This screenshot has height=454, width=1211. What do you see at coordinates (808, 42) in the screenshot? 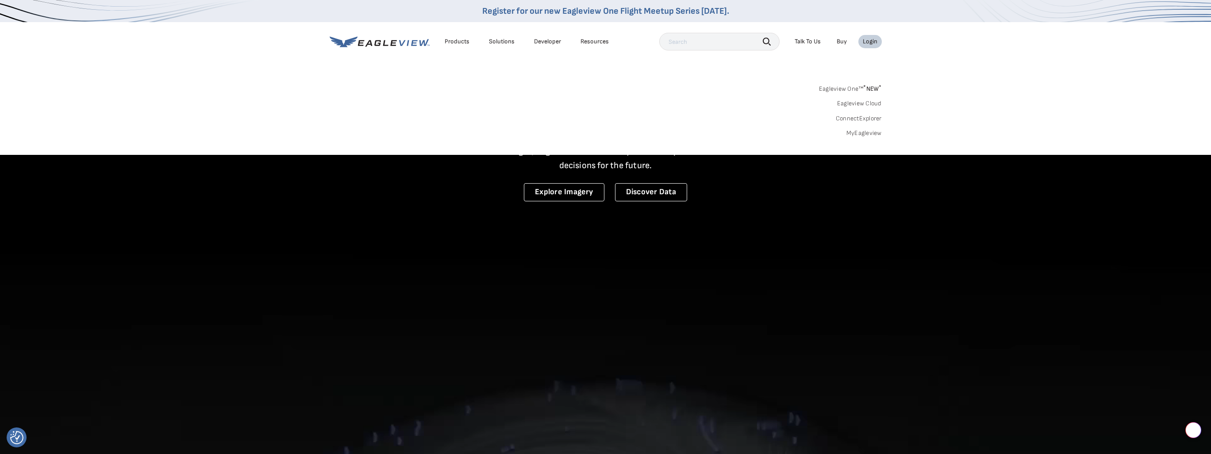
I see `div: Talk To Us` at bounding box center [808, 42].